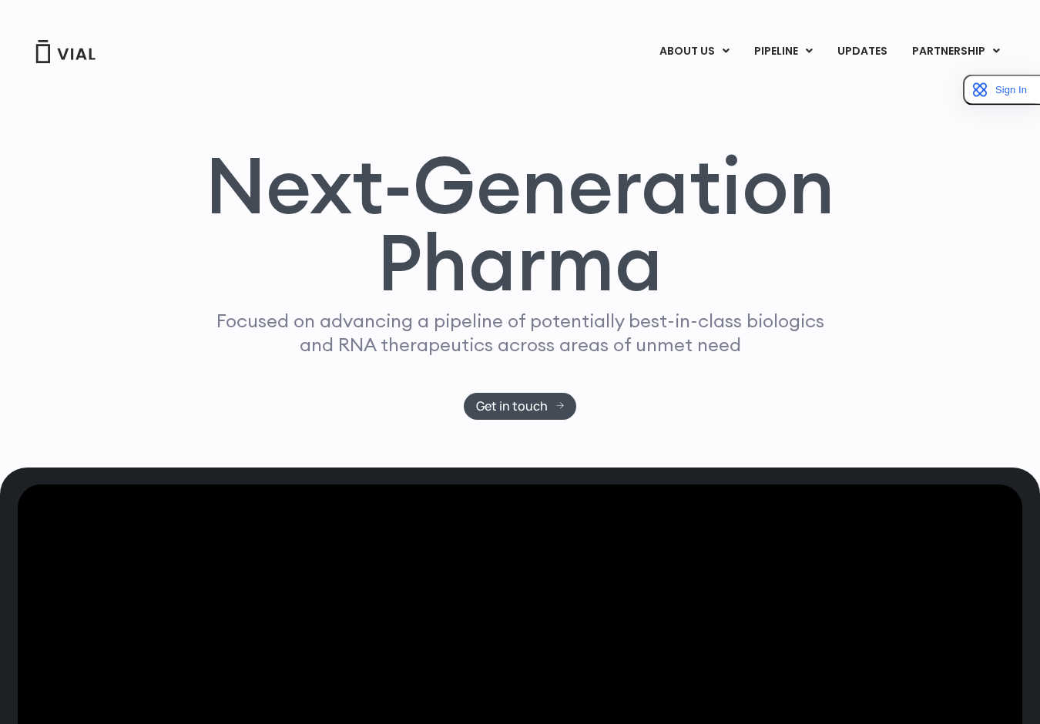 The height and width of the screenshot is (724, 1040). What do you see at coordinates (956, 52) in the screenshot?
I see `a: PARTNERSHIPMenu Toggle` at bounding box center [956, 52].